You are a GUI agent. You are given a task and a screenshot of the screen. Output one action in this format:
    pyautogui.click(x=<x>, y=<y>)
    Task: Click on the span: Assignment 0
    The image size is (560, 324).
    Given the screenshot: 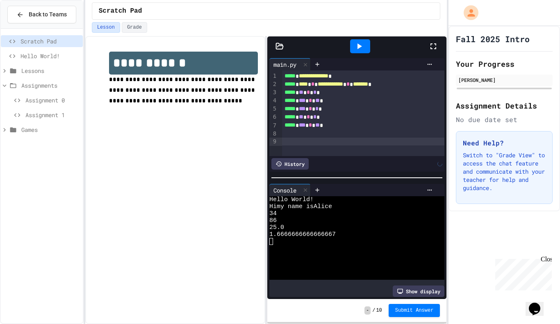 What is the action you would take?
    pyautogui.click(x=52, y=100)
    